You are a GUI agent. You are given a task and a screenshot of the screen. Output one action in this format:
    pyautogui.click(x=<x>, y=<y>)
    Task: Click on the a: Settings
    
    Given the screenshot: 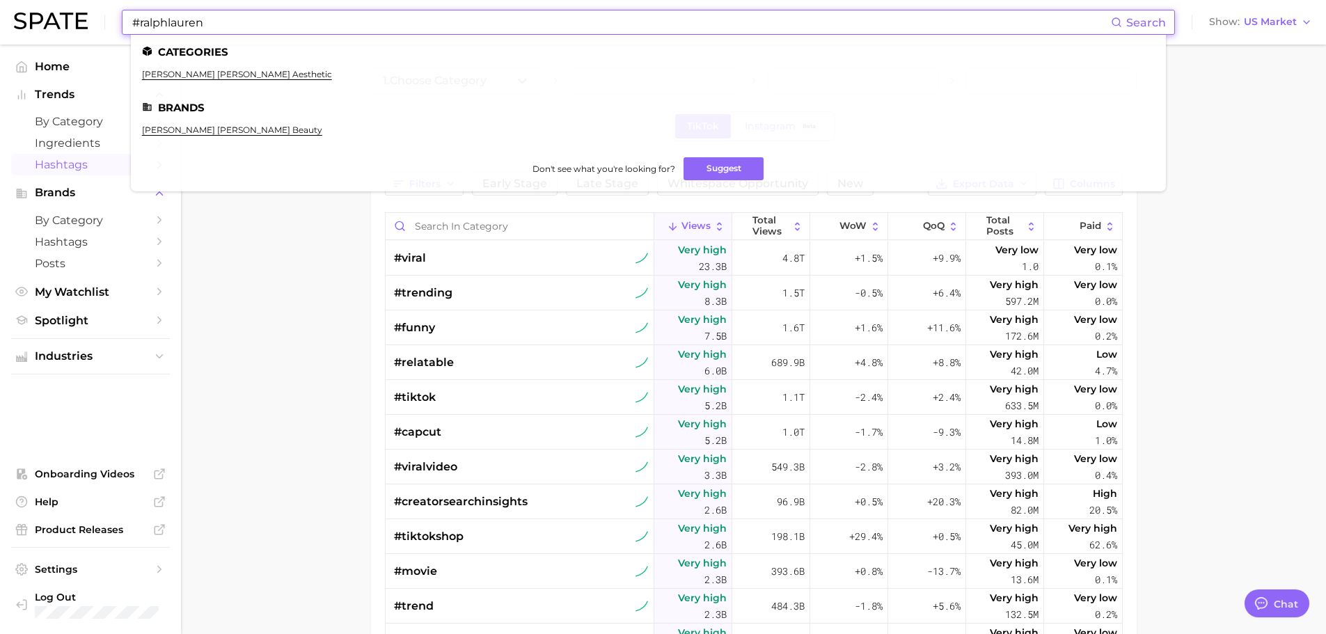 What is the action you would take?
    pyautogui.click(x=90, y=569)
    